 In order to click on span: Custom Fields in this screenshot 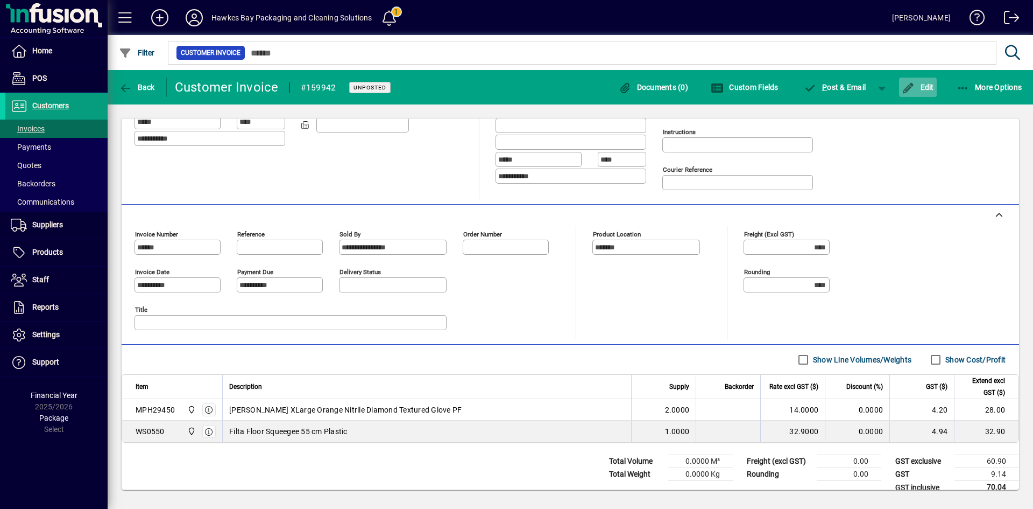, I will do `click(745, 87)`.